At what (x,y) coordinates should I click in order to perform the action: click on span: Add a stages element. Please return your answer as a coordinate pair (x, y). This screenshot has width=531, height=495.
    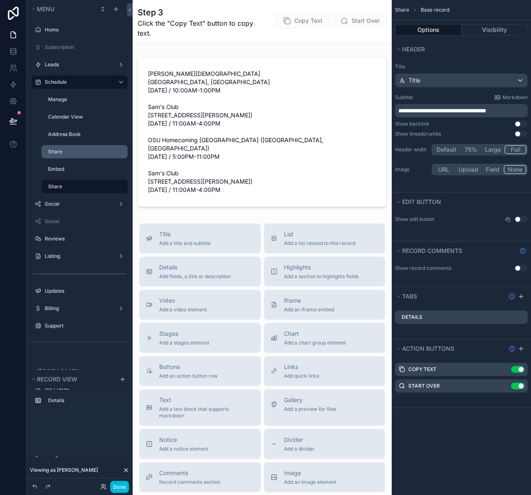
    Looking at the image, I should click on (184, 343).